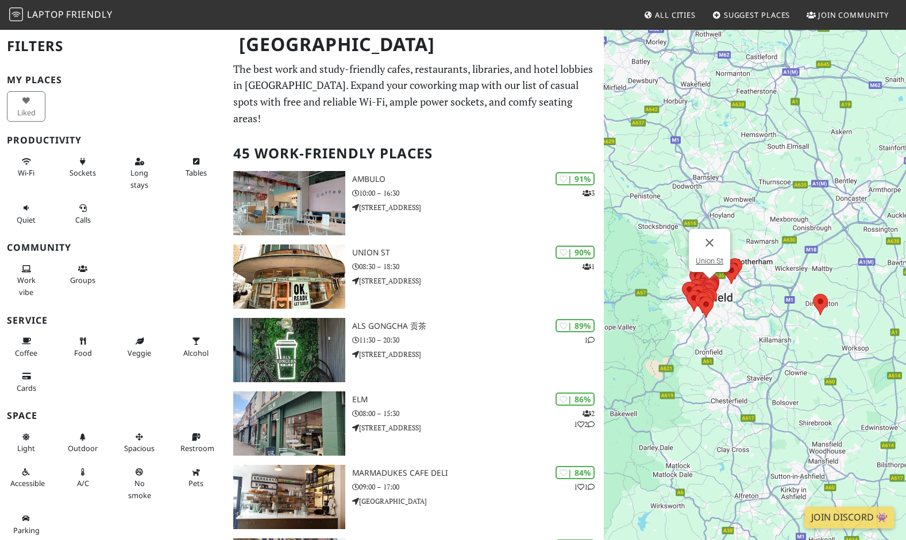 The image size is (906, 540). What do you see at coordinates (289, 277) in the screenshot?
I see `img: Union St` at bounding box center [289, 277].